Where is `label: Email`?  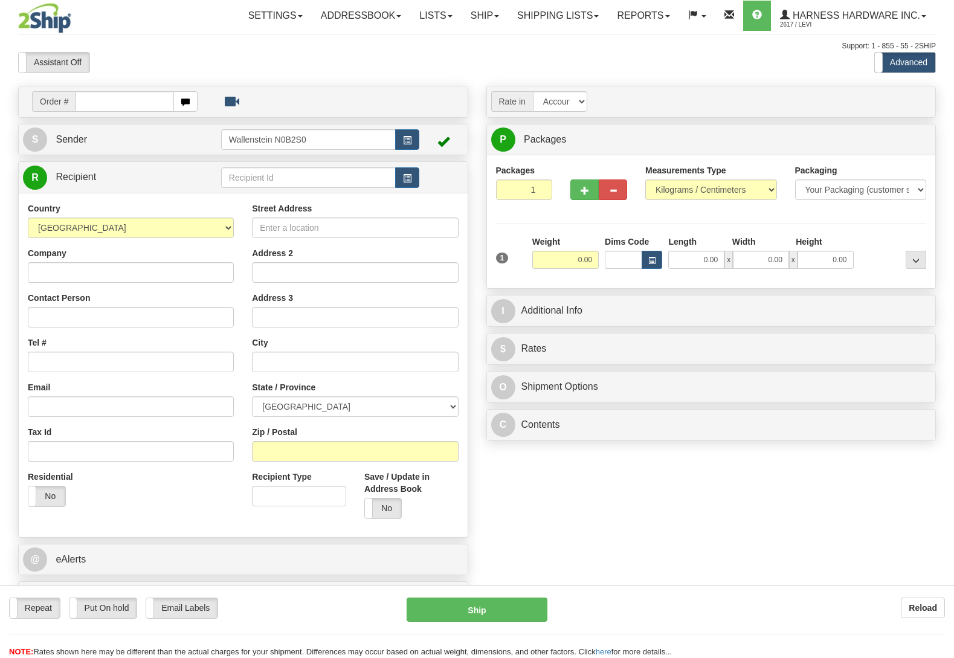 label: Email is located at coordinates (39, 387).